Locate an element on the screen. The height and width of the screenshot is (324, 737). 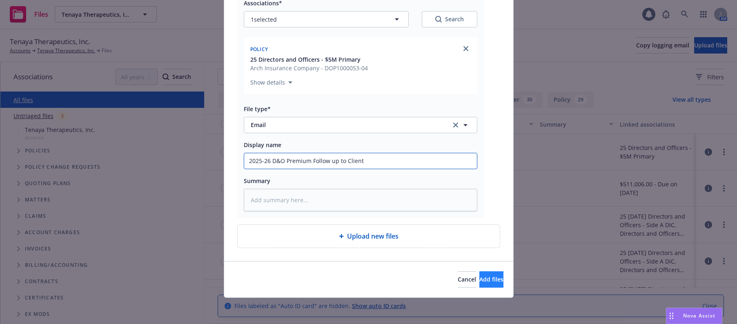
div: Search is located at coordinates (450, 19).